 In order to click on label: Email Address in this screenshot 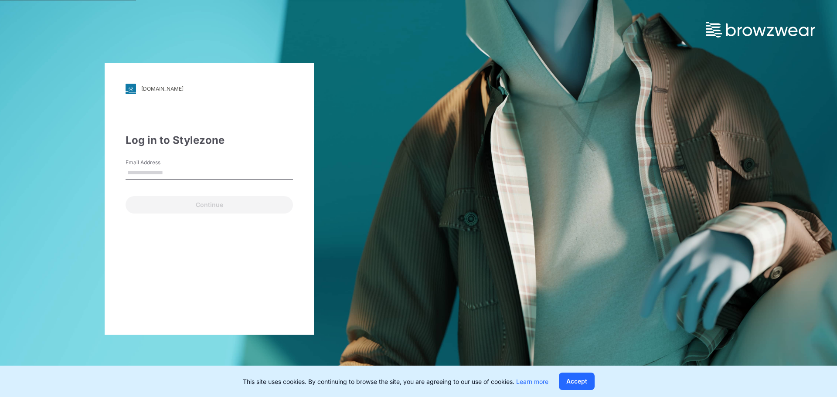, I will do `click(156, 163)`.